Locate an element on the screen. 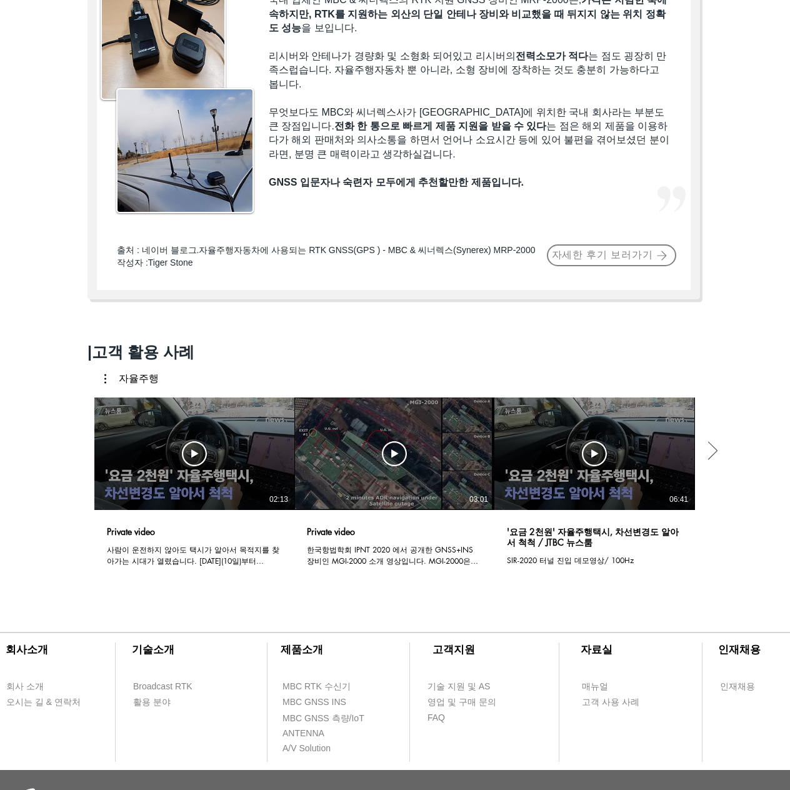 The height and width of the screenshot is (790, 790). a: Tiger Stone is located at coordinates (171, 262).